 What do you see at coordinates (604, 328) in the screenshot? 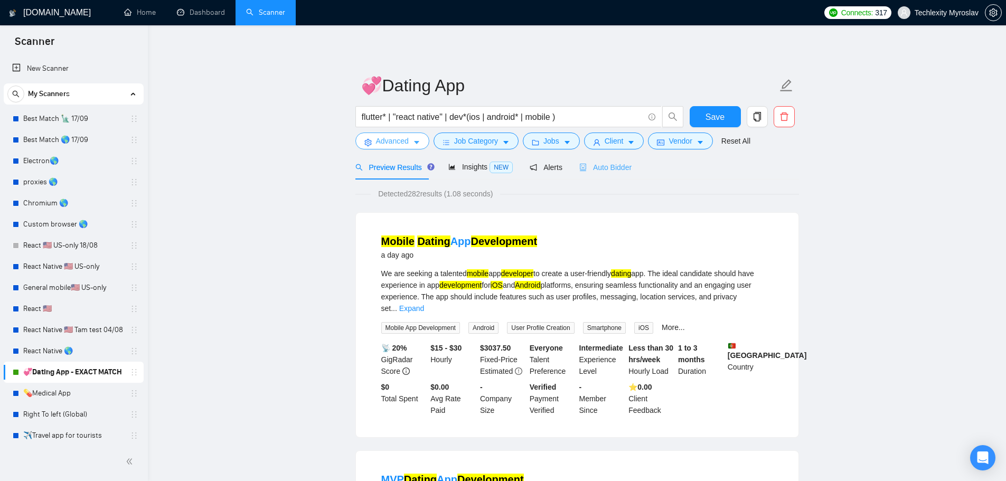
I see `span: Smartphone` at bounding box center [604, 328].